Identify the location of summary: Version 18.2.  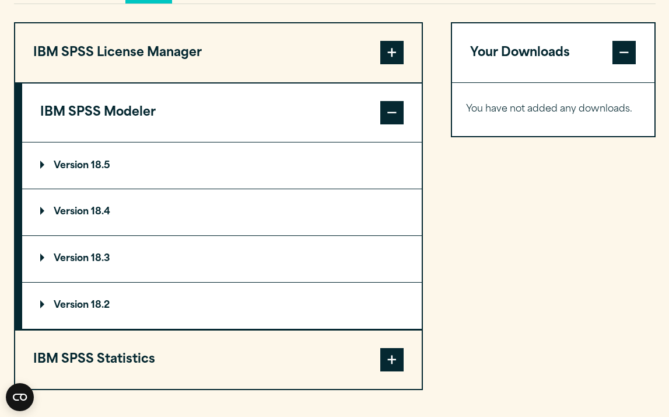
(222, 305).